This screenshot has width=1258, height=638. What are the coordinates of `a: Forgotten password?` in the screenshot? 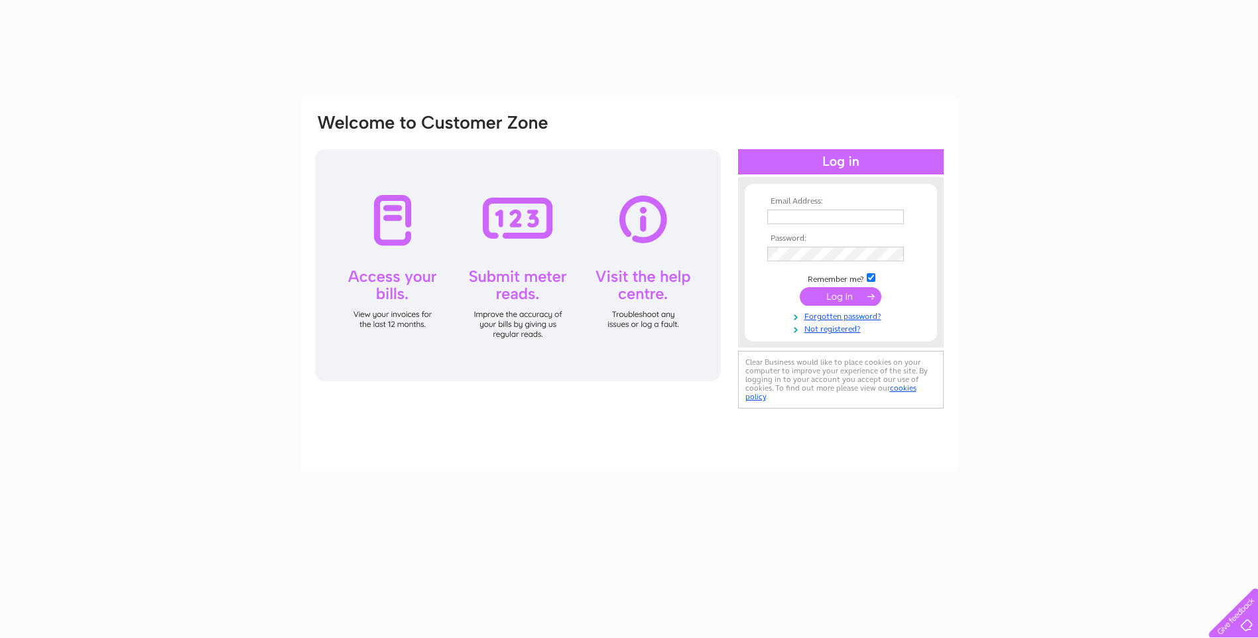 It's located at (842, 315).